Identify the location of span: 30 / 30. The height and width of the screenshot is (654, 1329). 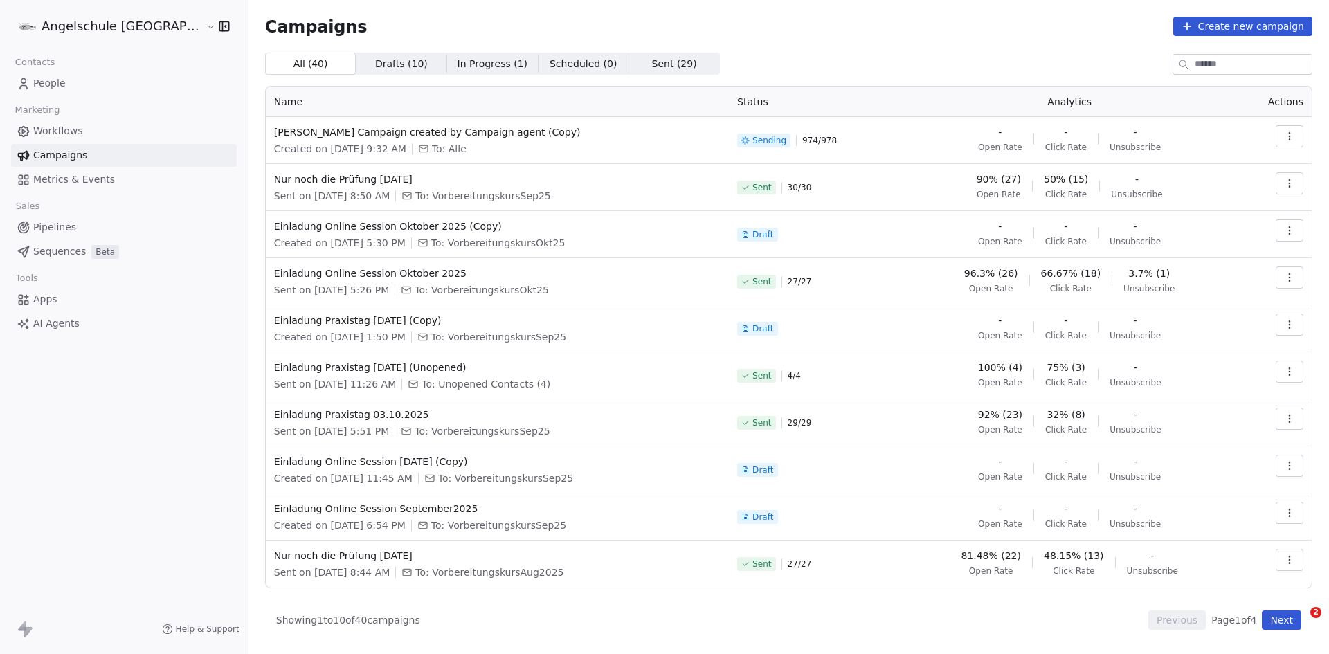
(799, 188).